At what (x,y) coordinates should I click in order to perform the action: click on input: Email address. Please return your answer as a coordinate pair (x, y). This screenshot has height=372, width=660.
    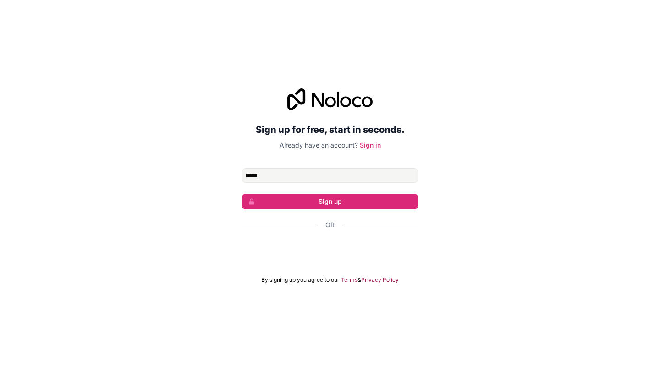
    Looking at the image, I should click on (330, 176).